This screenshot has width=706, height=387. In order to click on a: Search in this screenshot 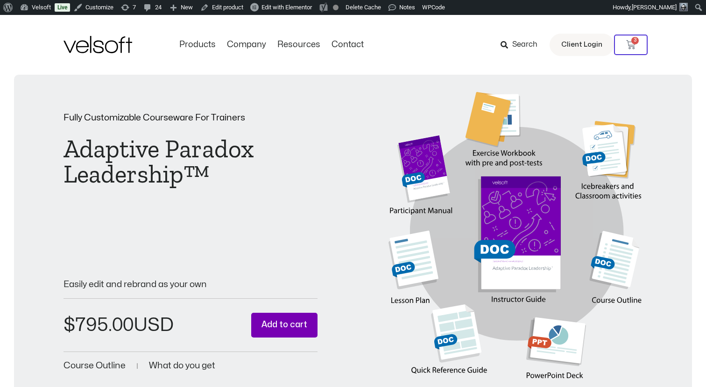, I will do `click(522, 45)`.